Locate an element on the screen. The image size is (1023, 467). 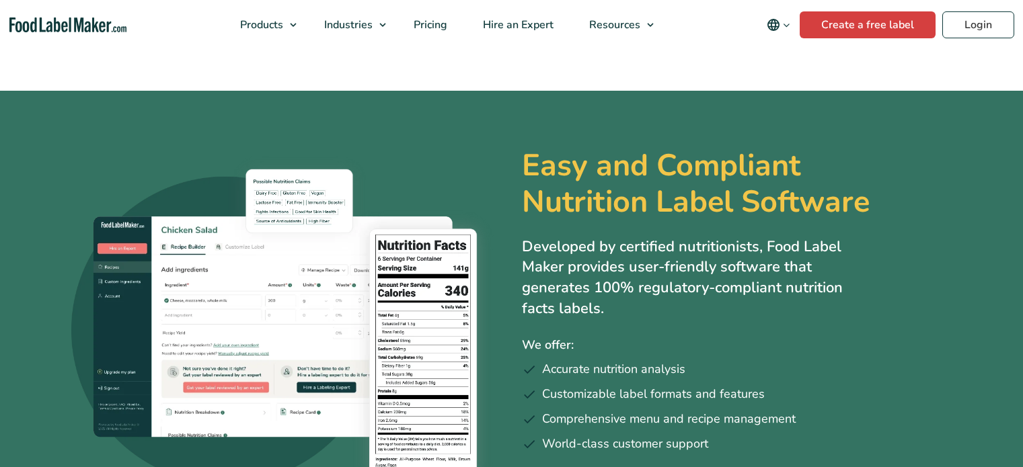
h1: Easy and Compliant Nutrition Label Software is located at coordinates (721, 184).